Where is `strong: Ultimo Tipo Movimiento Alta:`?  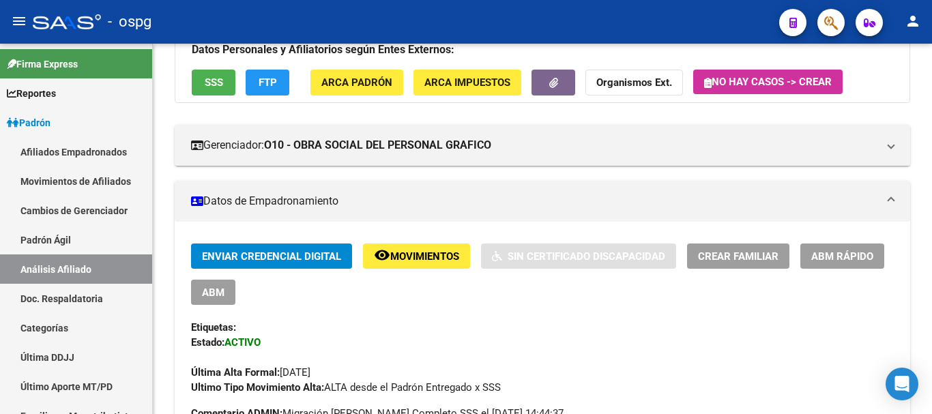
strong: Ultimo Tipo Movimiento Alta: is located at coordinates (257, 387).